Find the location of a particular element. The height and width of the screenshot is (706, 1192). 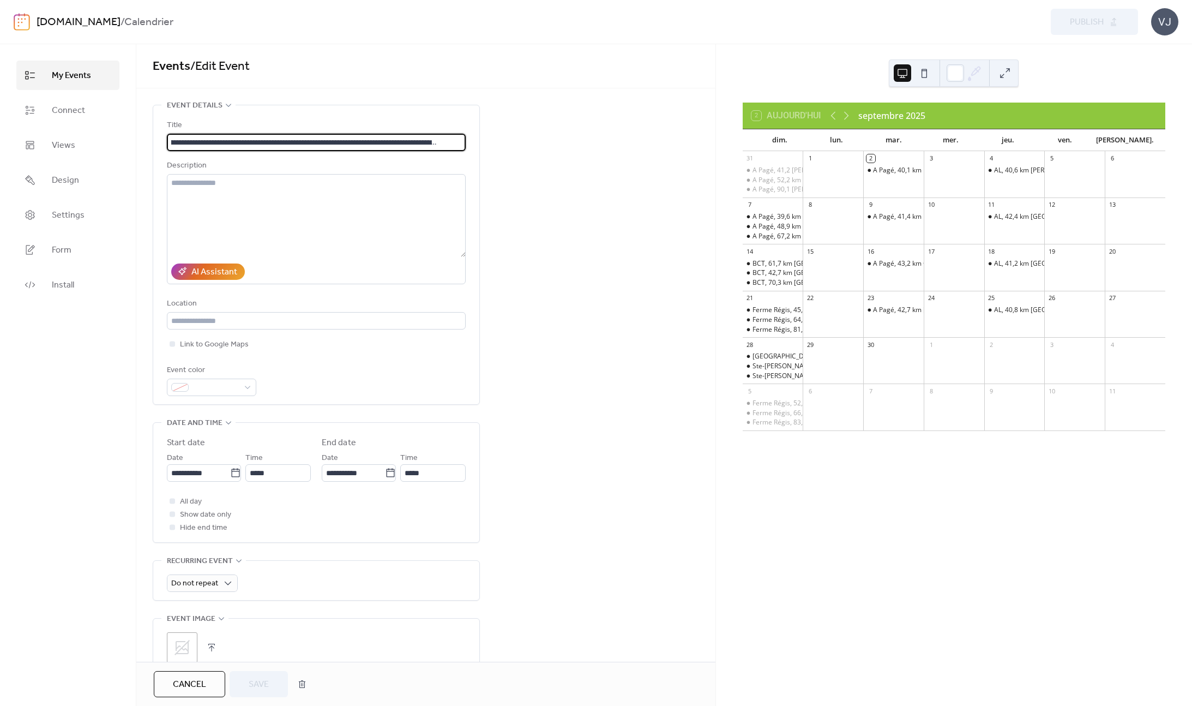

span: Design is located at coordinates (65, 181).